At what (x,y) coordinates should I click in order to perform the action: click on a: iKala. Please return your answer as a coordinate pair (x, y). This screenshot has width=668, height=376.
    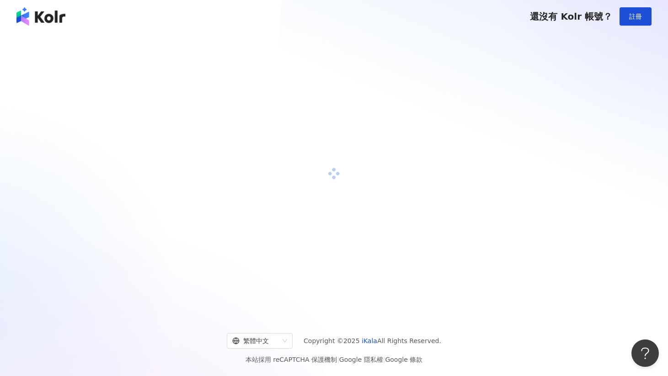
    Looking at the image, I should click on (369, 341).